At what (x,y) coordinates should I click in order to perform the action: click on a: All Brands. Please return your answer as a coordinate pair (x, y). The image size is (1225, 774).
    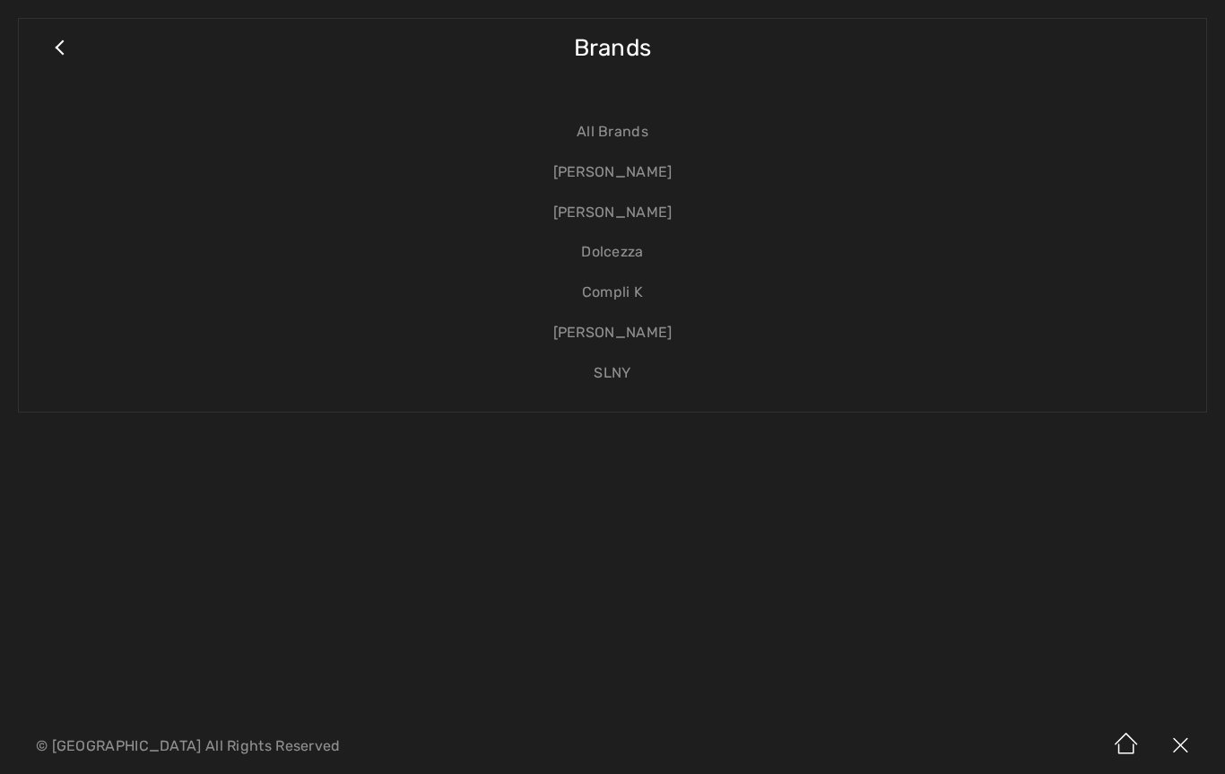
    Looking at the image, I should click on (612, 132).